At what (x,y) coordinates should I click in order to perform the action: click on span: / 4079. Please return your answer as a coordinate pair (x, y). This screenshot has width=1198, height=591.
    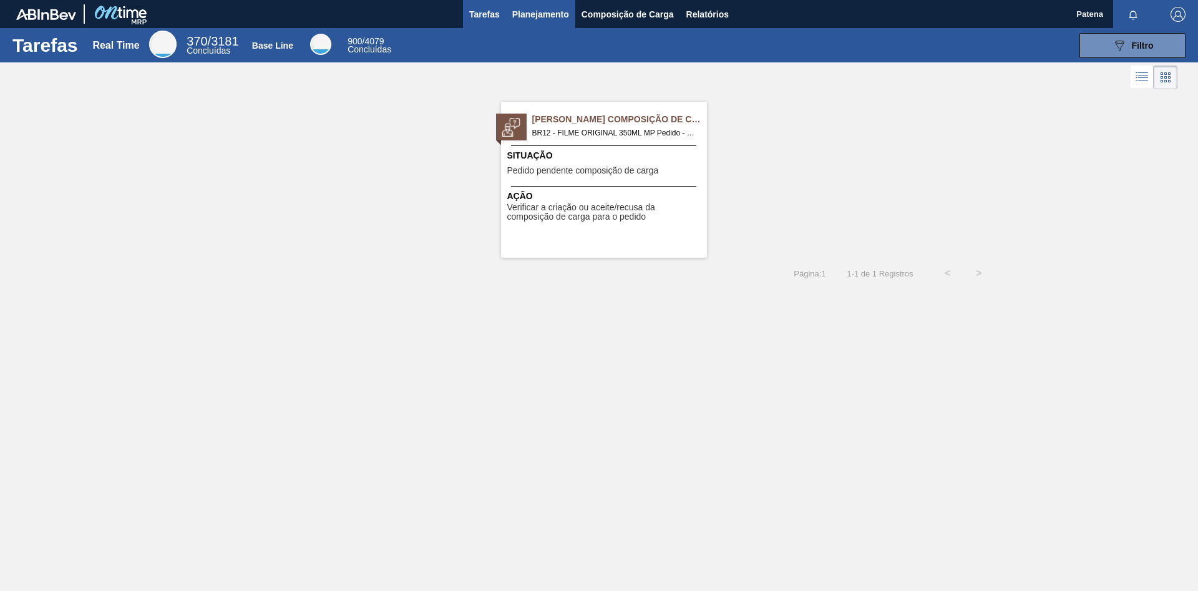
    Looking at the image, I should click on (366, 41).